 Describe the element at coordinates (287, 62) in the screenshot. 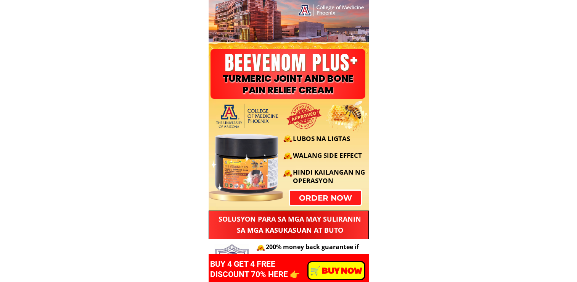

I see `span: BEEVENOM PLUS` at that location.